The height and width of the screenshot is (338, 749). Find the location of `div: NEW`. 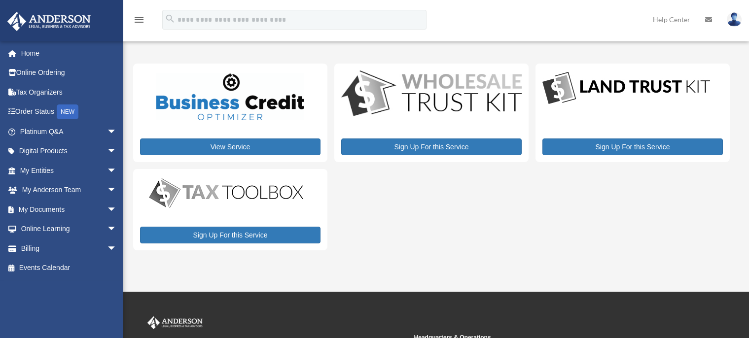

div: NEW is located at coordinates (68, 112).